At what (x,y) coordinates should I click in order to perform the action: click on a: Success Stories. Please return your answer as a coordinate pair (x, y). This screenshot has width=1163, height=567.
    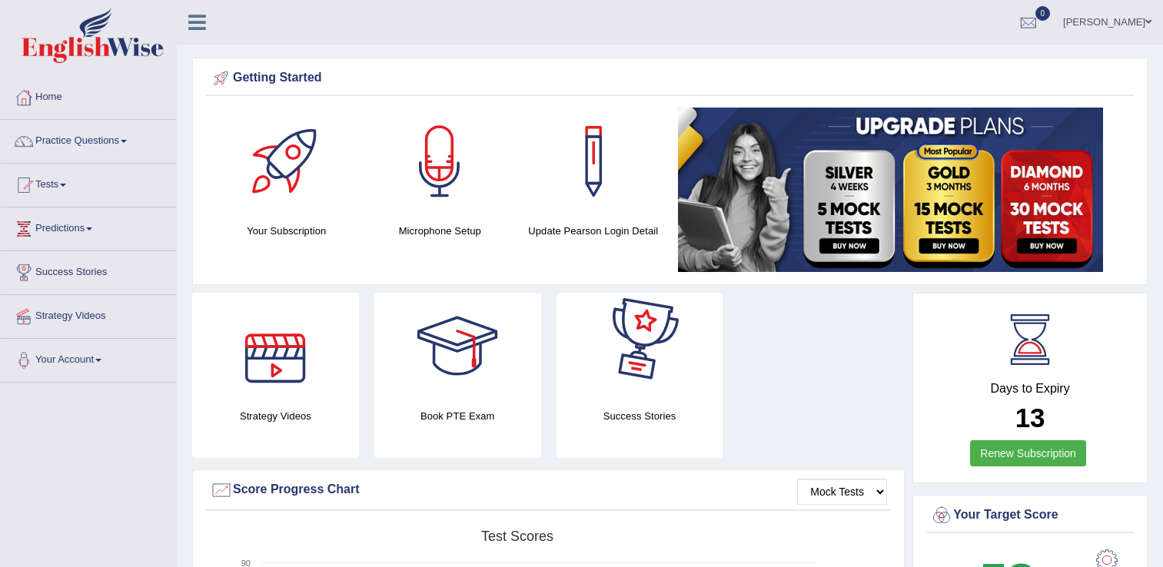
    Looking at the image, I should click on (88, 271).